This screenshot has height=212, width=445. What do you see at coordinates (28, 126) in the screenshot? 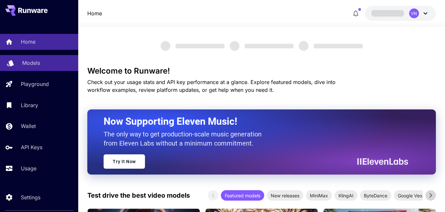
I see `p: Wallet` at bounding box center [28, 126].